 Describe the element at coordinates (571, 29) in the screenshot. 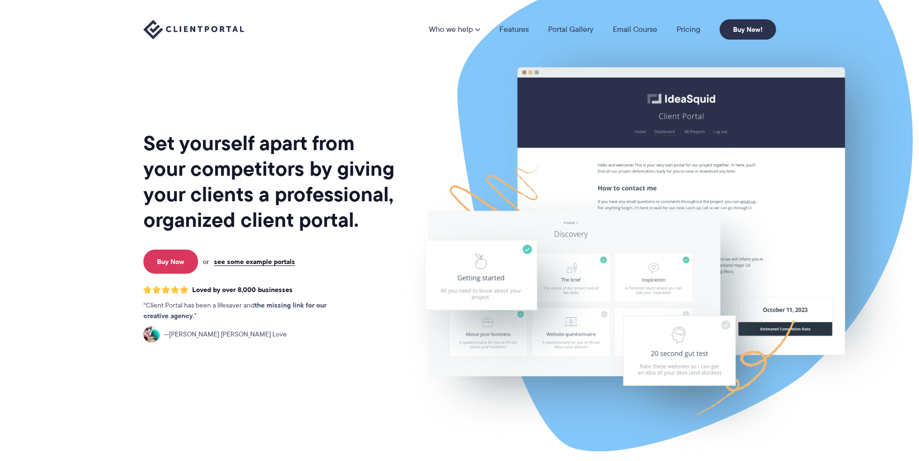

I see `a: Portal Gallery` at that location.